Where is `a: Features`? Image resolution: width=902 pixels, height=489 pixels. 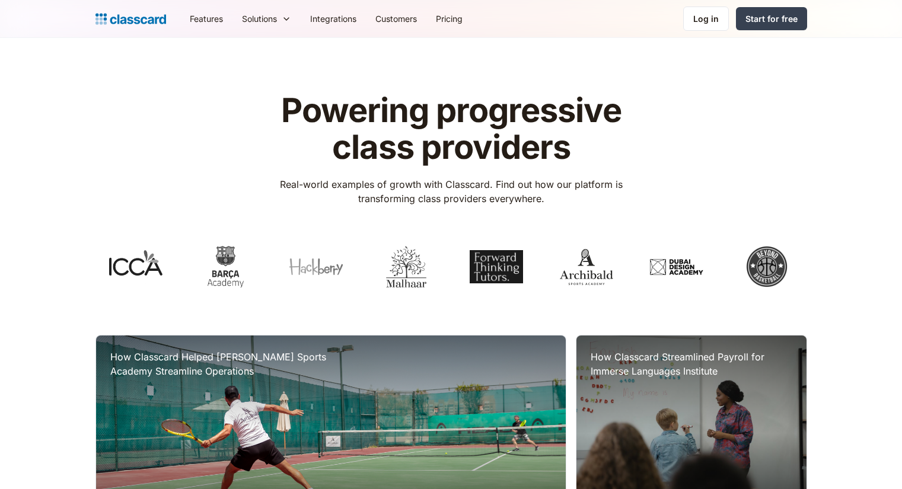
a: Features is located at coordinates (206, 18).